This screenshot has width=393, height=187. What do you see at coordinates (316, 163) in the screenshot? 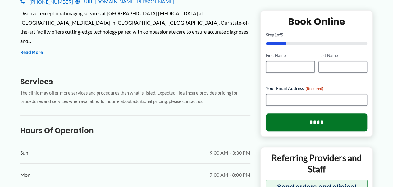
I see `p: Referring Providers and Staff` at bounding box center [316, 163].